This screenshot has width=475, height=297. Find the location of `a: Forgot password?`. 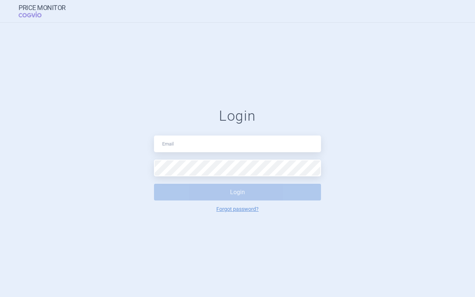

a: Forgot password? is located at coordinates (237, 209).